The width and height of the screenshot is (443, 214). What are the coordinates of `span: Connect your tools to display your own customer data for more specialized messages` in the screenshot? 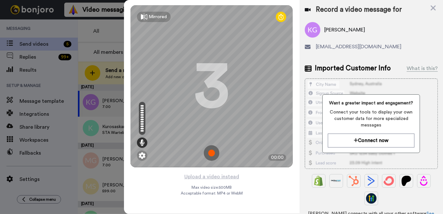 It's located at (371, 119).